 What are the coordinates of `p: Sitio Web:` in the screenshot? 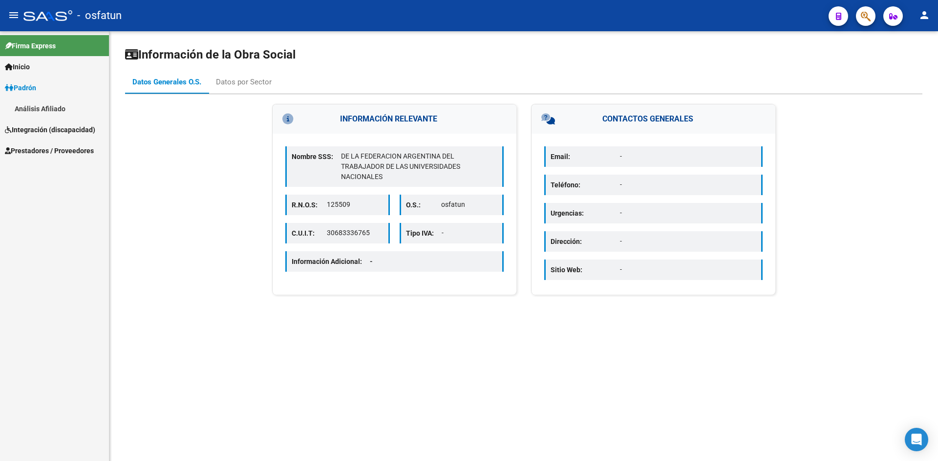 It's located at (585, 270).